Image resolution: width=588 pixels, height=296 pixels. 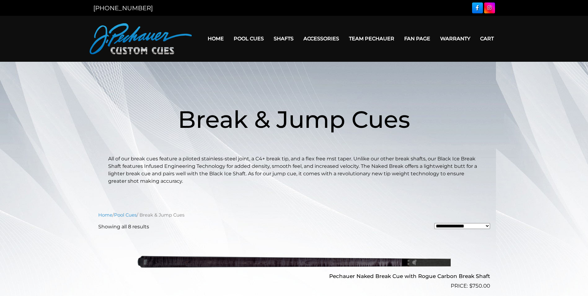 What do you see at coordinates (372, 38) in the screenshot?
I see `a: Team Pechauer` at bounding box center [372, 38].